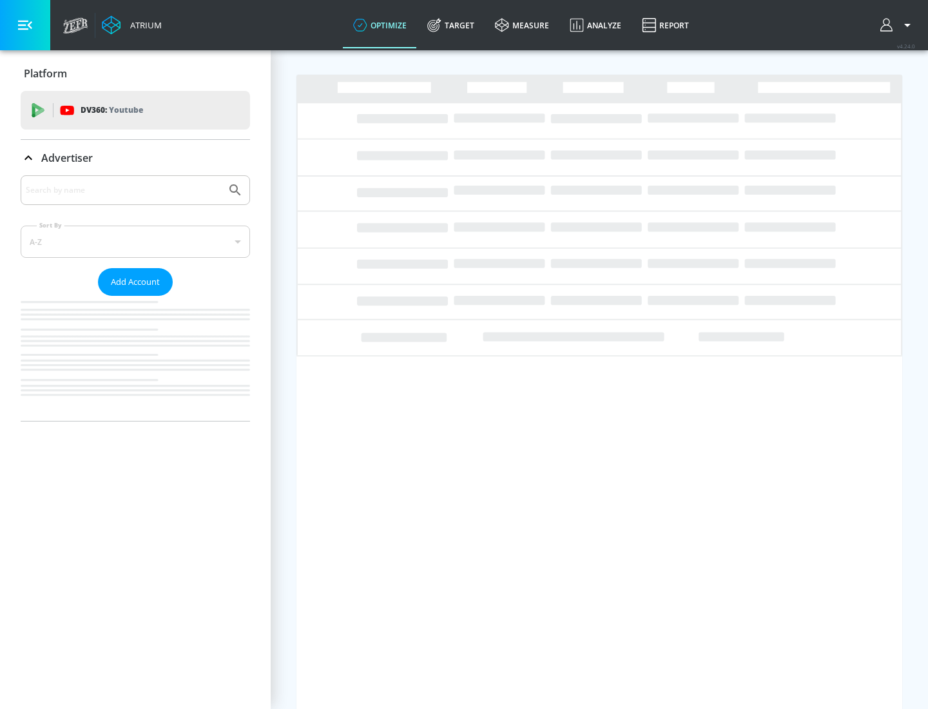  I want to click on button: Add Account, so click(135, 281).